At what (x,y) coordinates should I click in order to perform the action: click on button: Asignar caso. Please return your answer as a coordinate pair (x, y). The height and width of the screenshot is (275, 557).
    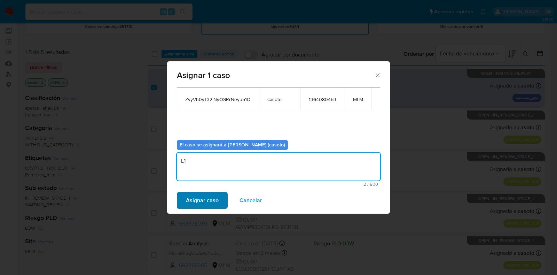
    Looking at the image, I should click on (202, 200).